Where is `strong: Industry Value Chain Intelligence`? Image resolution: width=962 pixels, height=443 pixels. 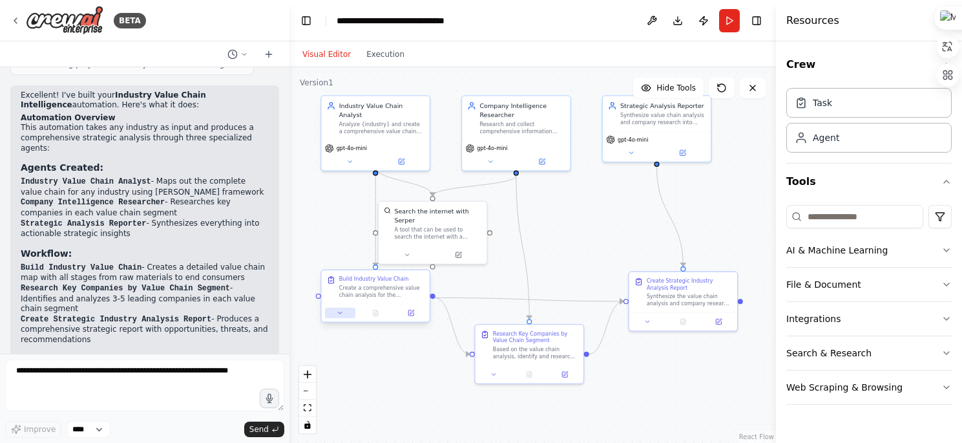 strong: Industry Value Chain Intelligence is located at coordinates (113, 100).